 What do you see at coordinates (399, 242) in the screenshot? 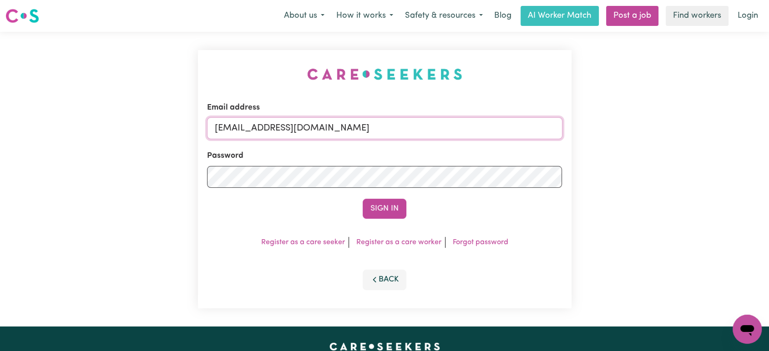
I see `a: Register as a care worker` at bounding box center [399, 242].